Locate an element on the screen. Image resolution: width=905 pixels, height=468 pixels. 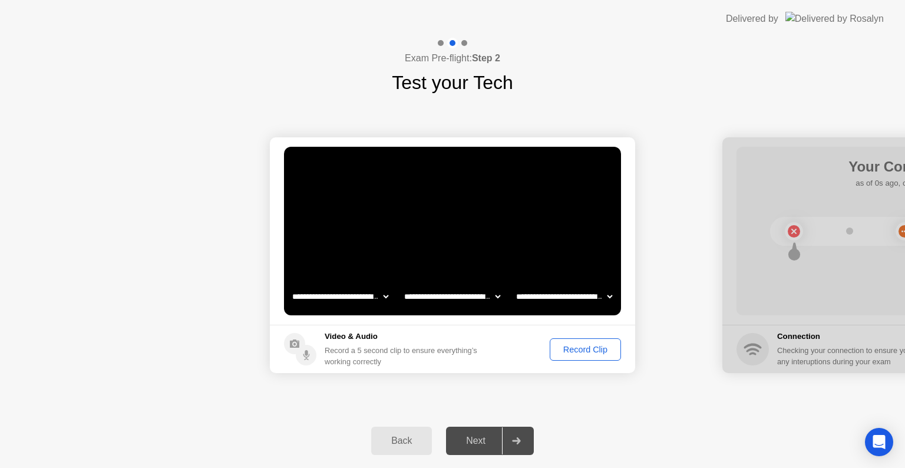
div: Record Clip is located at coordinates (585, 350).